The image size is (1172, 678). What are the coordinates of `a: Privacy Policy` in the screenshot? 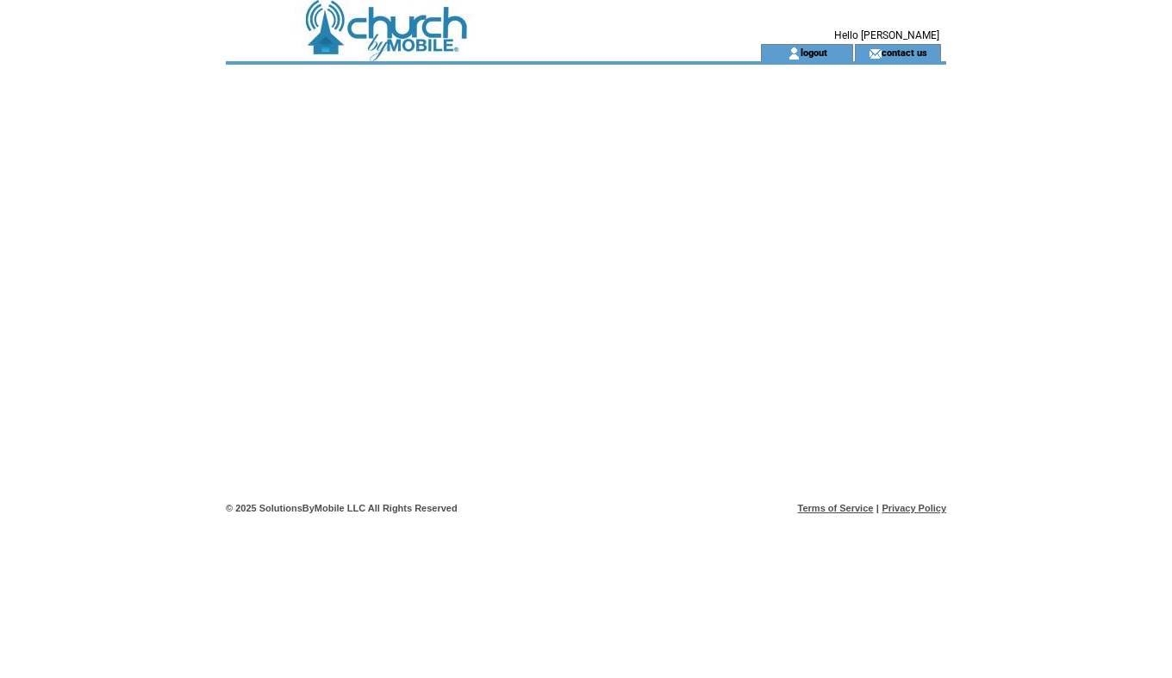 It's located at (914, 508).